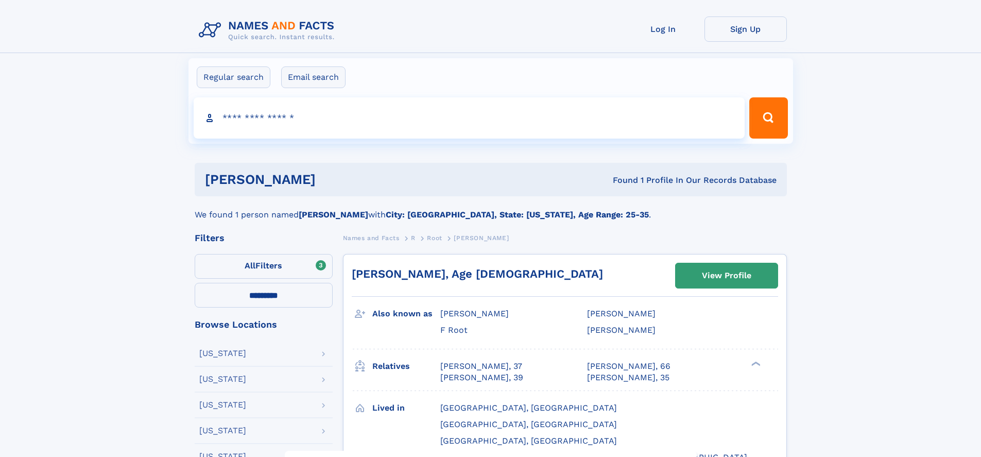  I want to click on div: Browse Locations, so click(264, 324).